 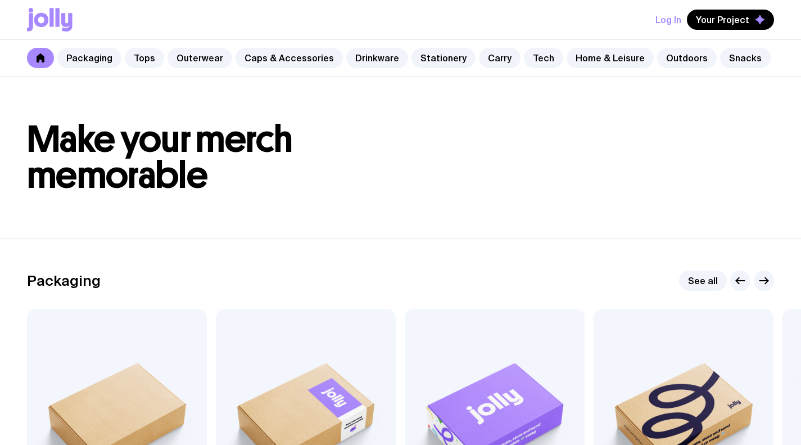 I want to click on a: Home & Leisure, so click(x=610, y=58).